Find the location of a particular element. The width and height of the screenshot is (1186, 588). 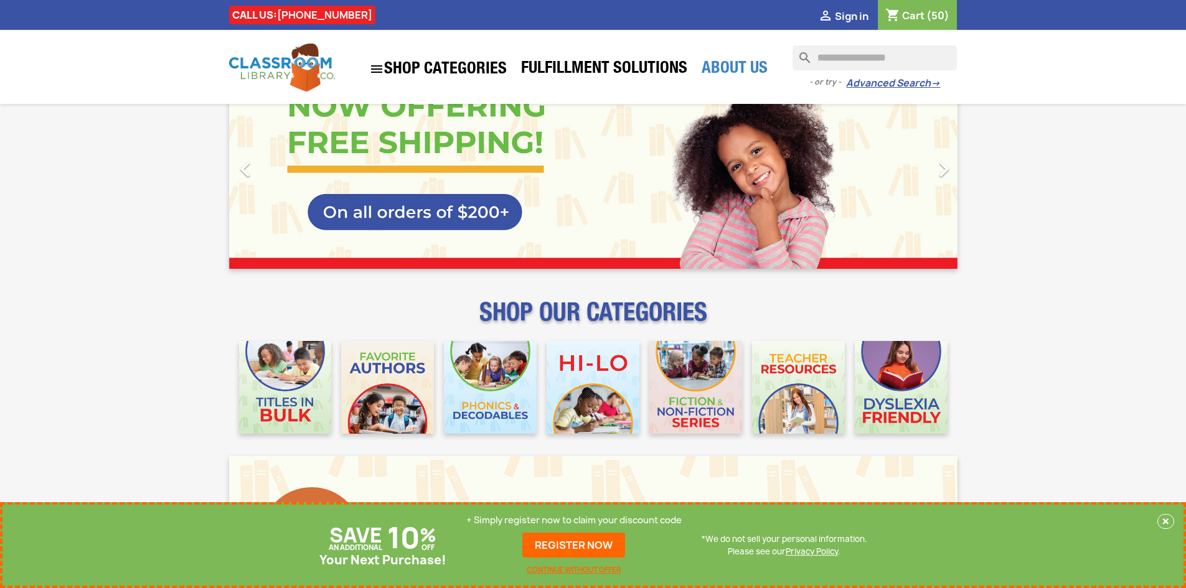

ul: Carousel container is located at coordinates (593, 163).